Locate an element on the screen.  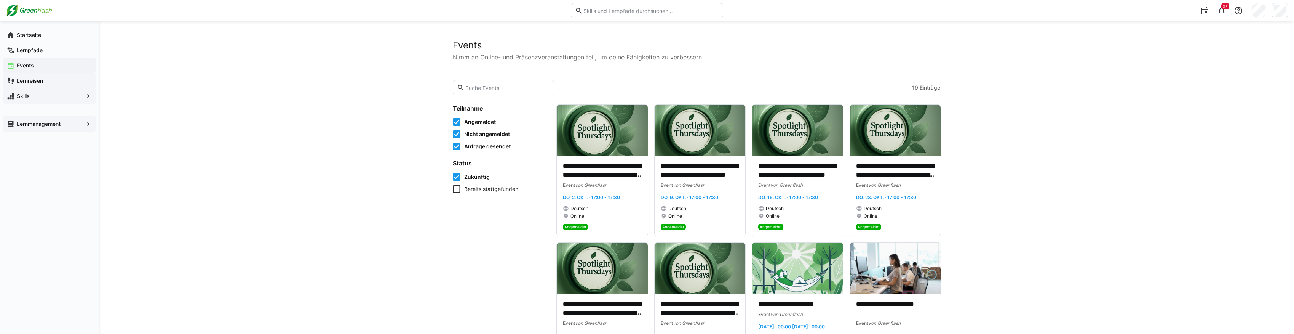
span: 19 is located at coordinates (915, 88).